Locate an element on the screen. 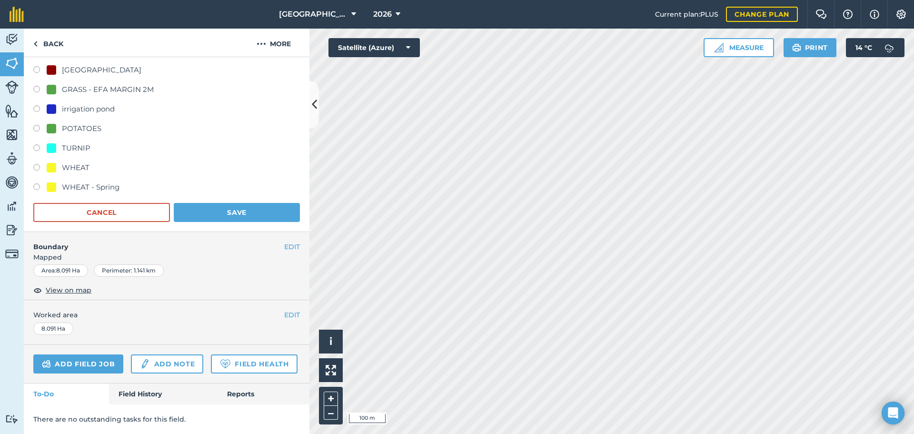 This screenshot has height=434, width=914. a: Reports is located at coordinates (263, 394).